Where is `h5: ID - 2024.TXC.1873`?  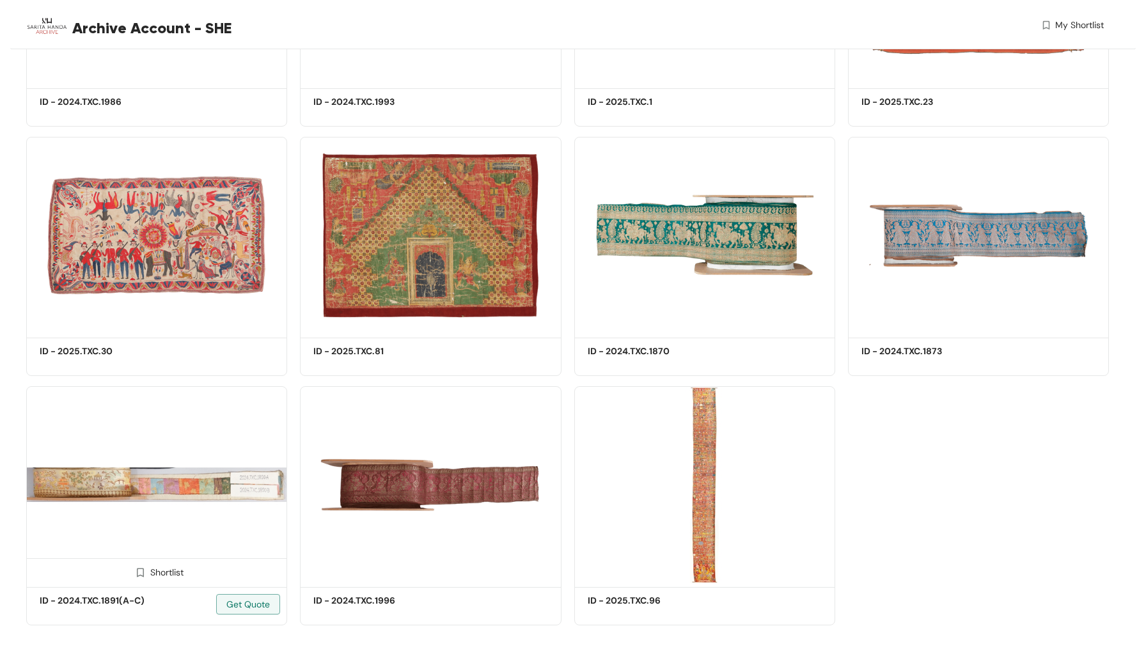 h5: ID - 2024.TXC.1873 is located at coordinates (916, 351).